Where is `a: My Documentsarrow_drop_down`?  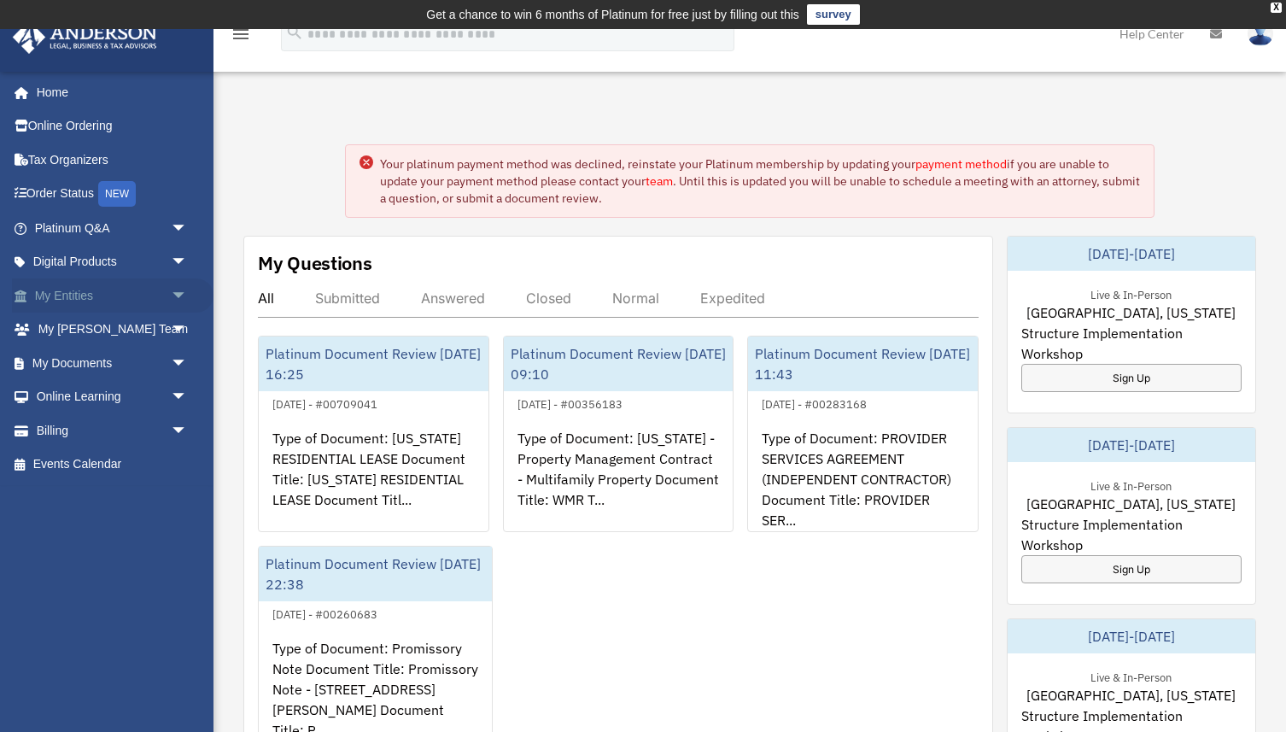
a: My Documentsarrow_drop_down is located at coordinates (113, 363).